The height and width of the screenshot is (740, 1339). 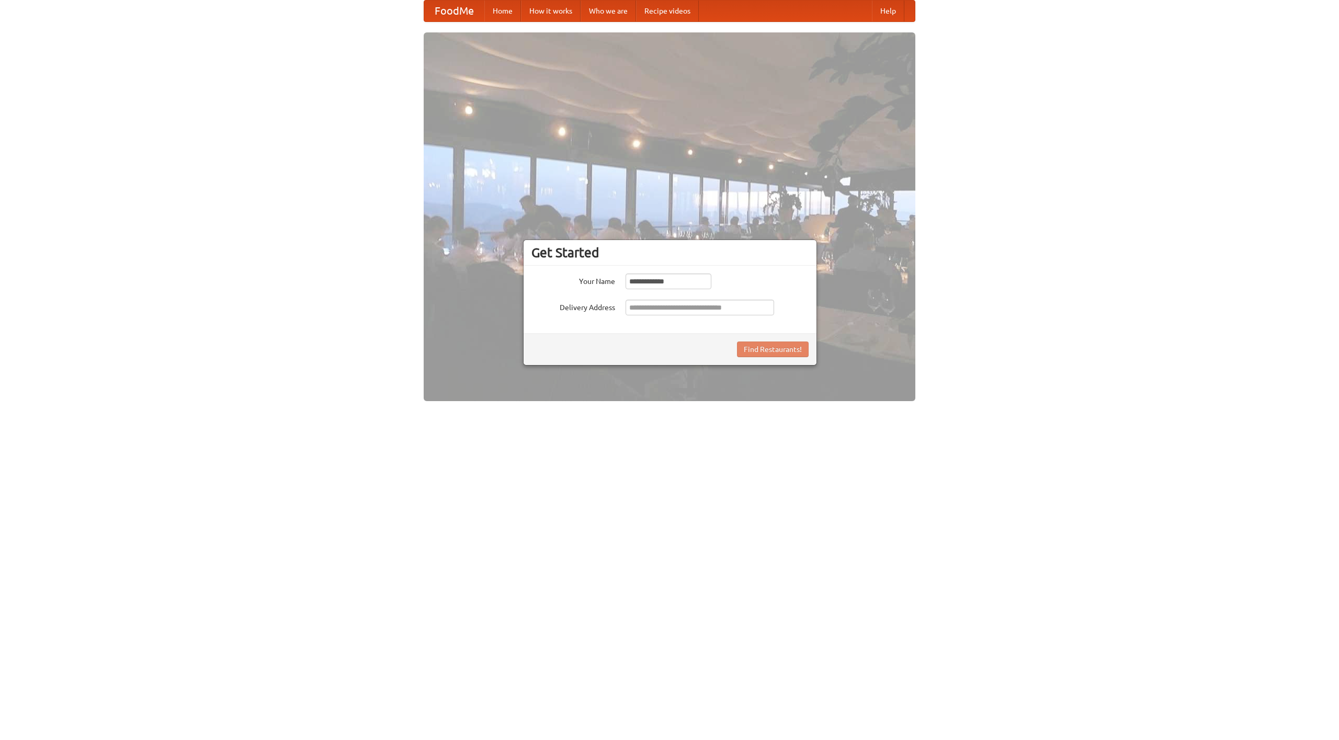 I want to click on a: How it works, so click(x=551, y=11).